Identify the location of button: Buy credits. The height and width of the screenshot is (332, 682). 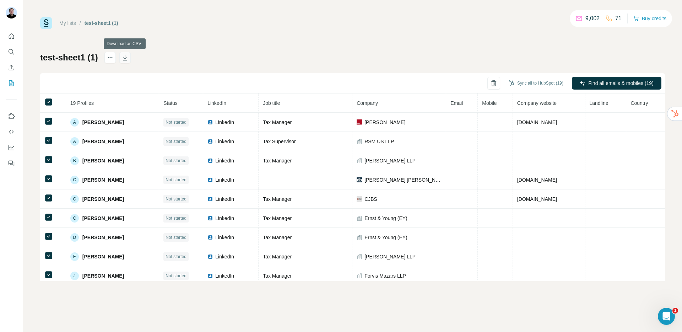
(650, 18).